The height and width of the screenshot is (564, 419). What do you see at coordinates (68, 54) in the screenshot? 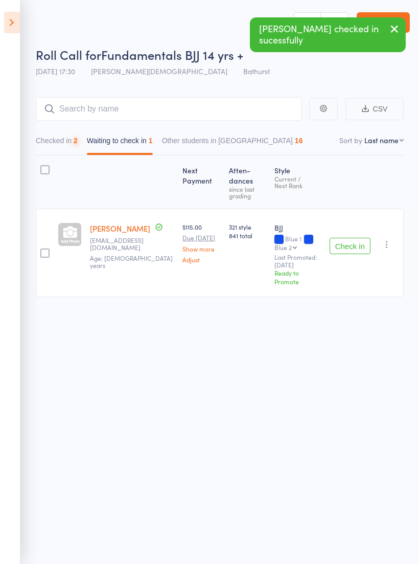
I see `span: Roll Call for` at bounding box center [68, 54].